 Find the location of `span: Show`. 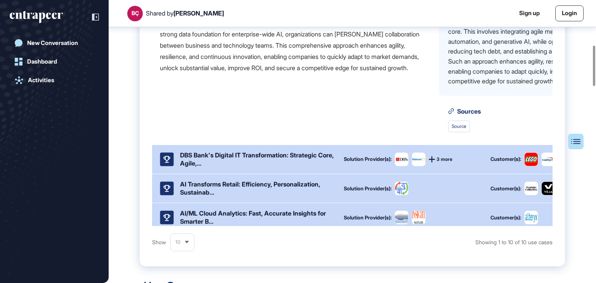

span: Show is located at coordinates (159, 243).